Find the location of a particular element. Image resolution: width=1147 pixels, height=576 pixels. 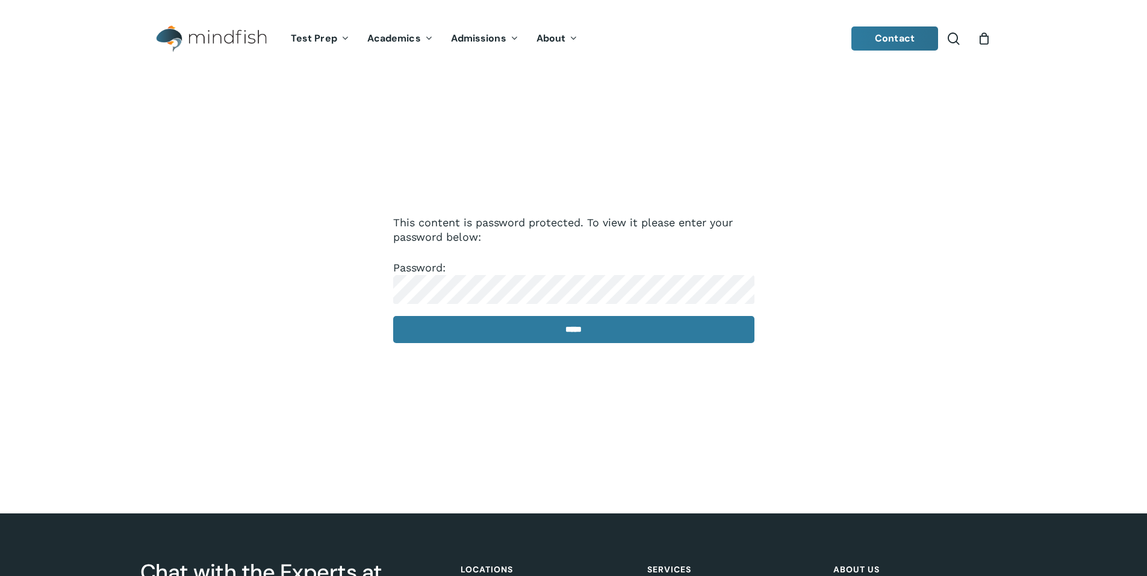

a: Academics is located at coordinates (400, 39).